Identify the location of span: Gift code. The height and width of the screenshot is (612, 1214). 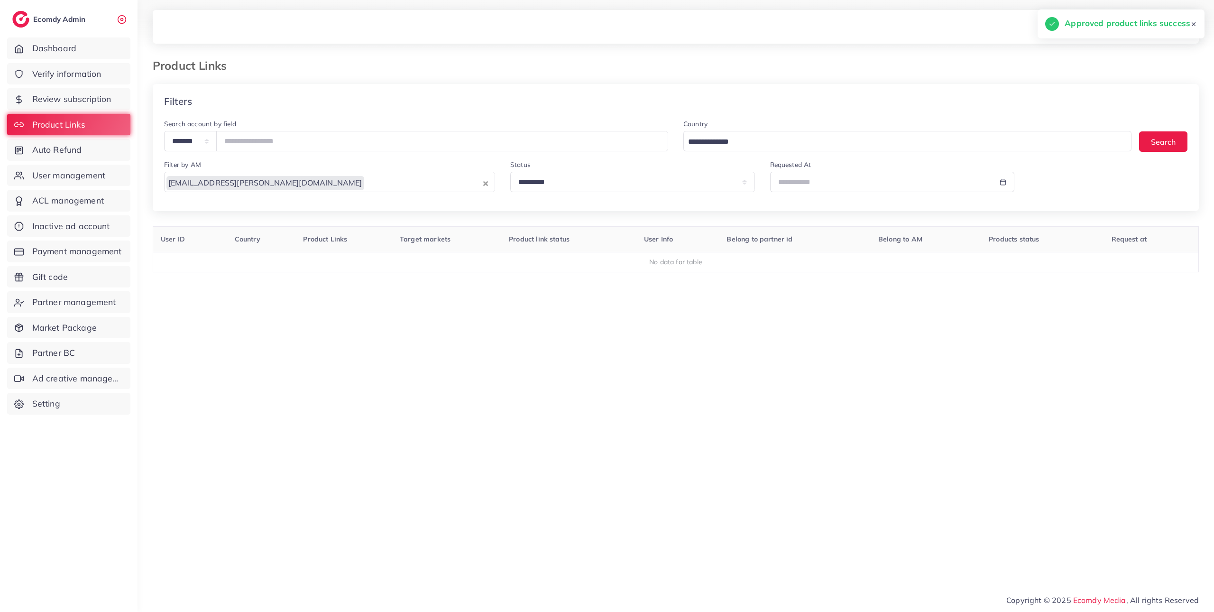
(50, 277).